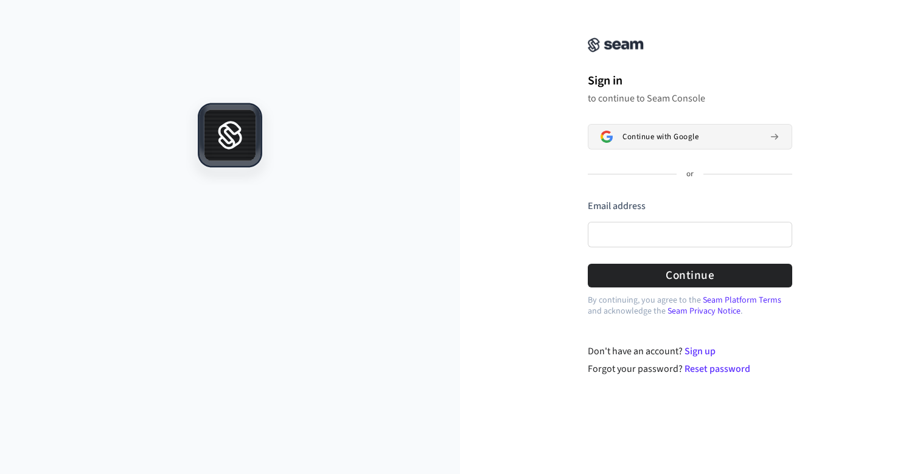  What do you see at coordinates (616, 206) in the screenshot?
I see `label: Email address` at bounding box center [616, 206].